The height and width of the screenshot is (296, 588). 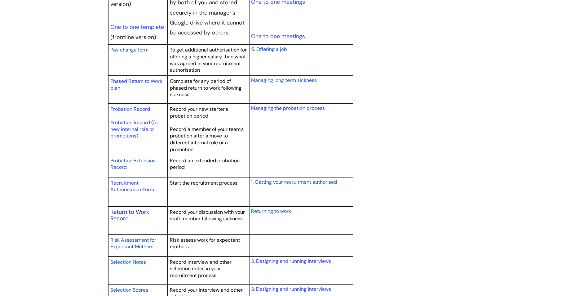 I want to click on span: To get additional authorisation for offering a higher salary than what was agreed in your recruit..., so click(x=208, y=60).